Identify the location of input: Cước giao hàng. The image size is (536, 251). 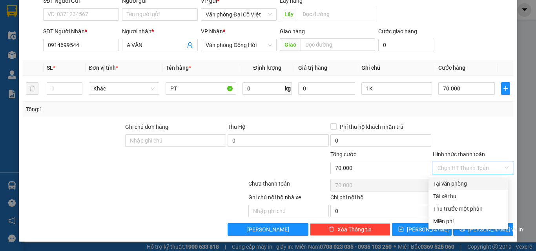
(406, 45).